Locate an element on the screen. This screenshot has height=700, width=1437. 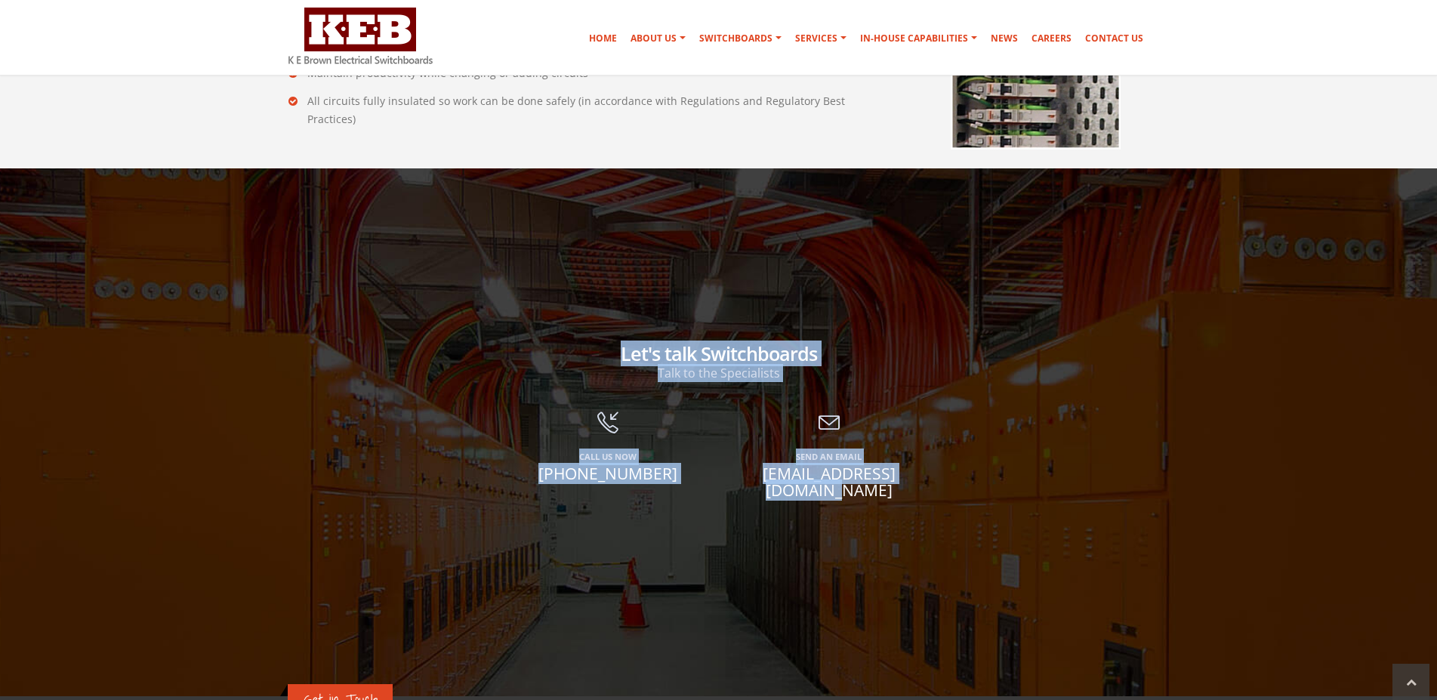
a: News is located at coordinates (1004, 38).